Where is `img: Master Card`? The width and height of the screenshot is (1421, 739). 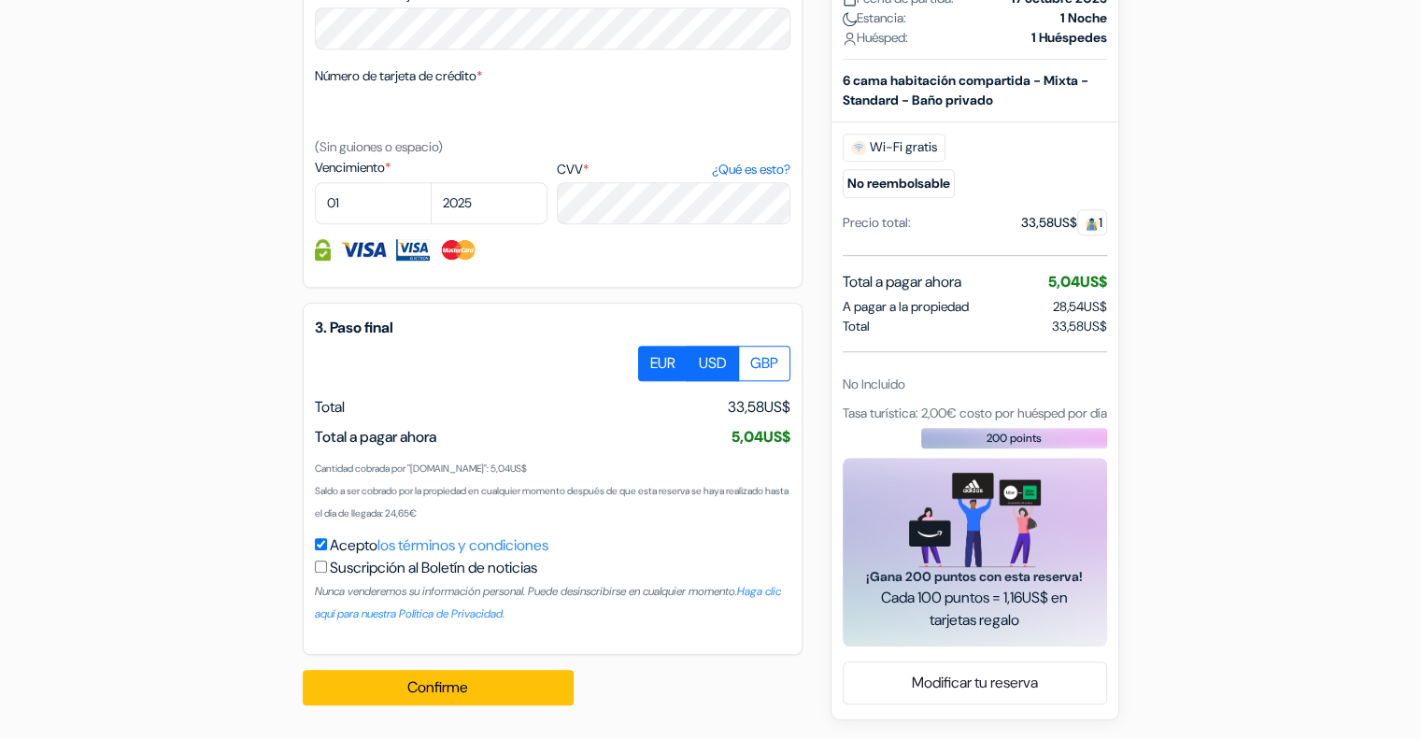
img: Master Card is located at coordinates (458, 249).